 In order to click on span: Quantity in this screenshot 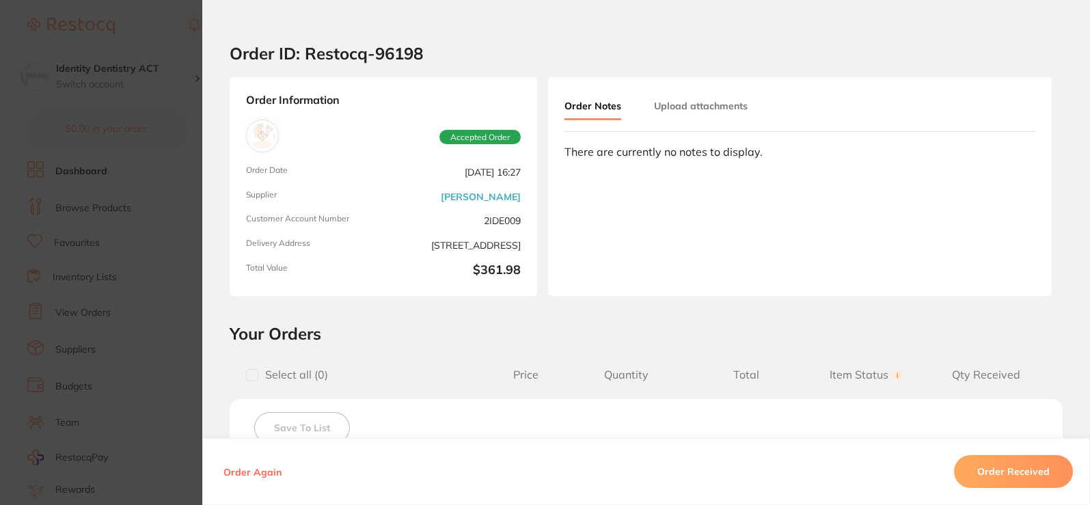, I will do `click(626, 374)`.